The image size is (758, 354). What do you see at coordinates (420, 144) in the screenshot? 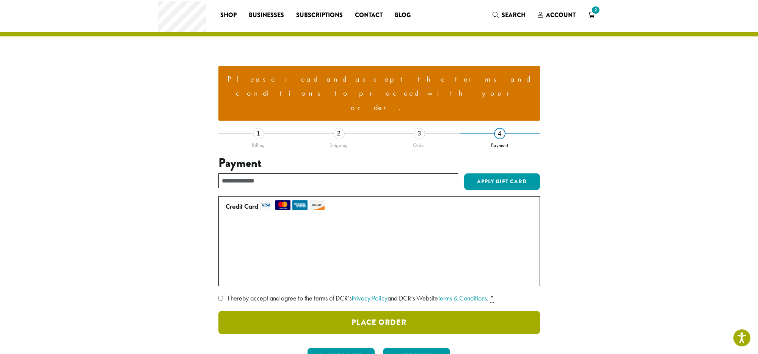
I see `div: Order` at bounding box center [420, 144].